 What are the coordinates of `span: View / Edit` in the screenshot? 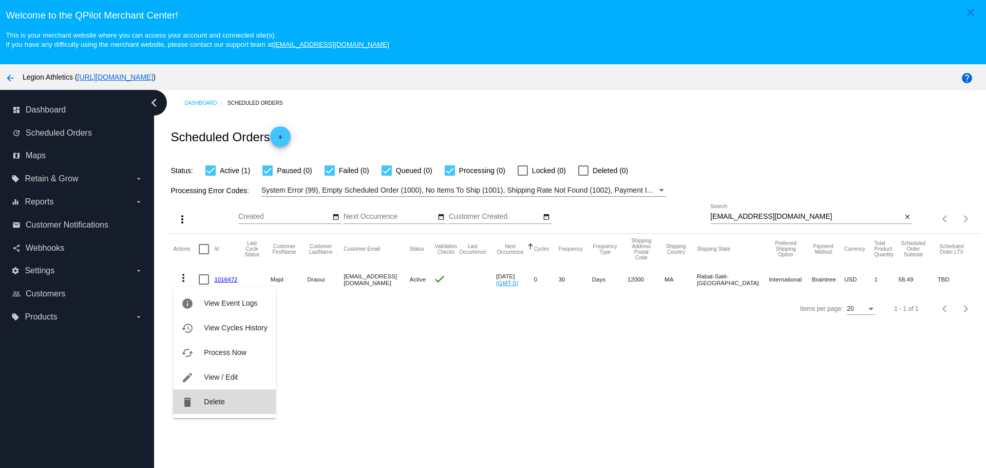 It's located at (221, 377).